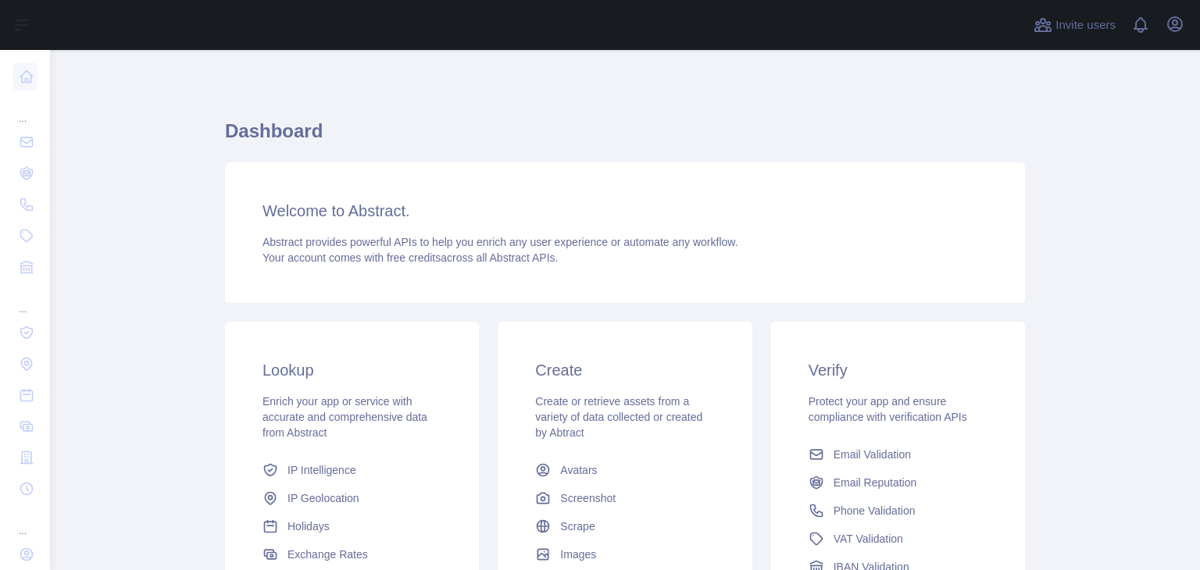 Image resolution: width=1200 pixels, height=570 pixels. I want to click on span: Screenshot, so click(587, 498).